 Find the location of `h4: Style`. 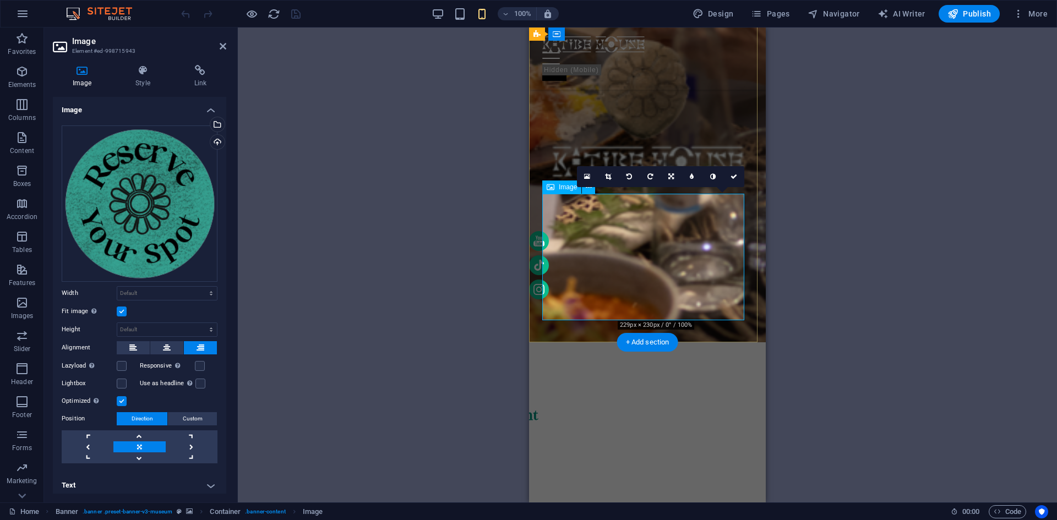

h4: Style is located at coordinates (145, 77).